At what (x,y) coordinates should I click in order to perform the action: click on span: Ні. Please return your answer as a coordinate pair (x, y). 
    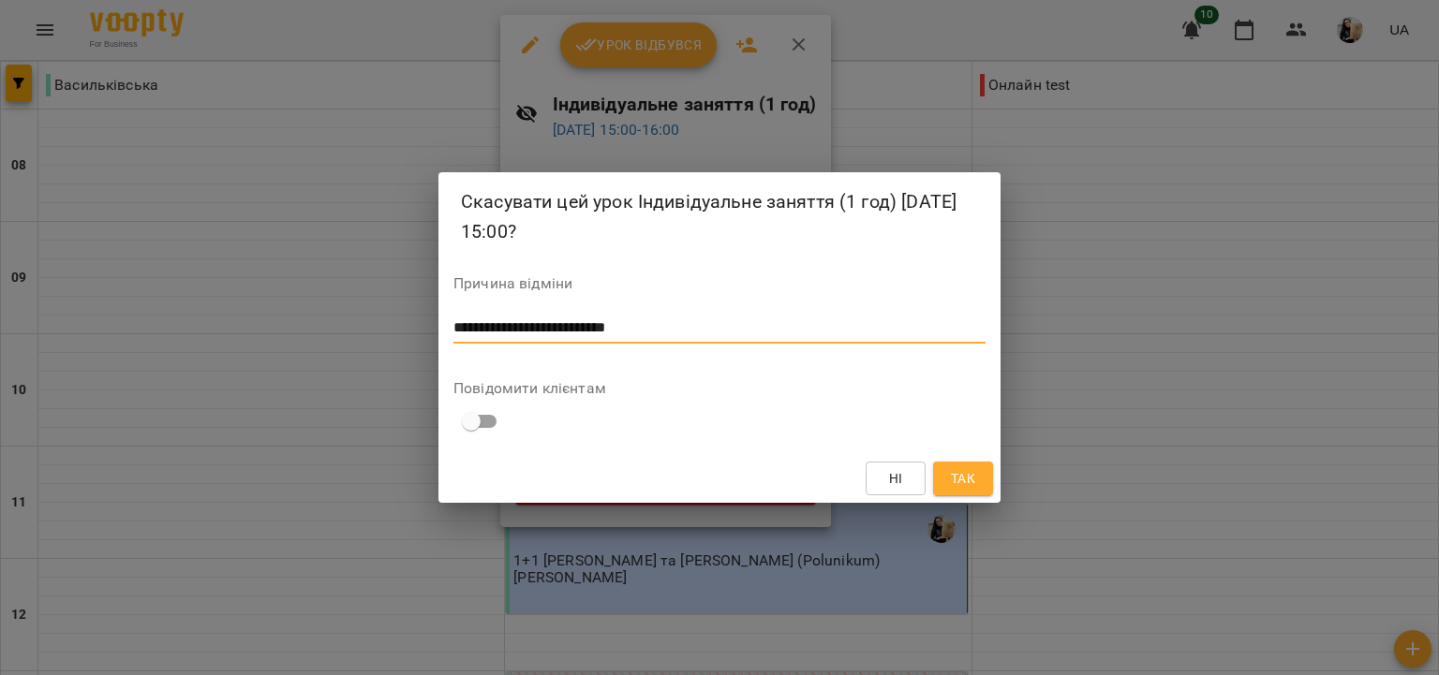
    Looking at the image, I should click on (895, 479).